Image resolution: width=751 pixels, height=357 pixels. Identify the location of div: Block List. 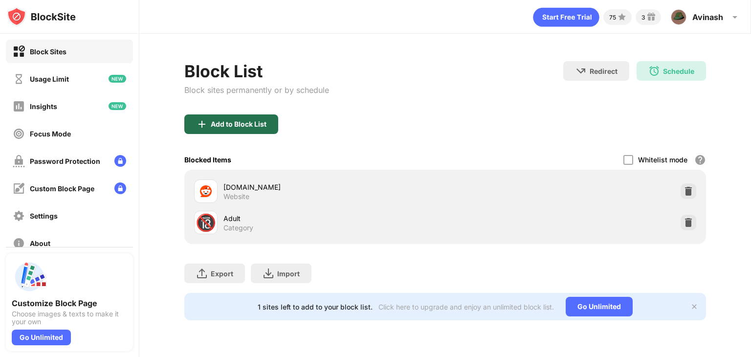
(257, 71).